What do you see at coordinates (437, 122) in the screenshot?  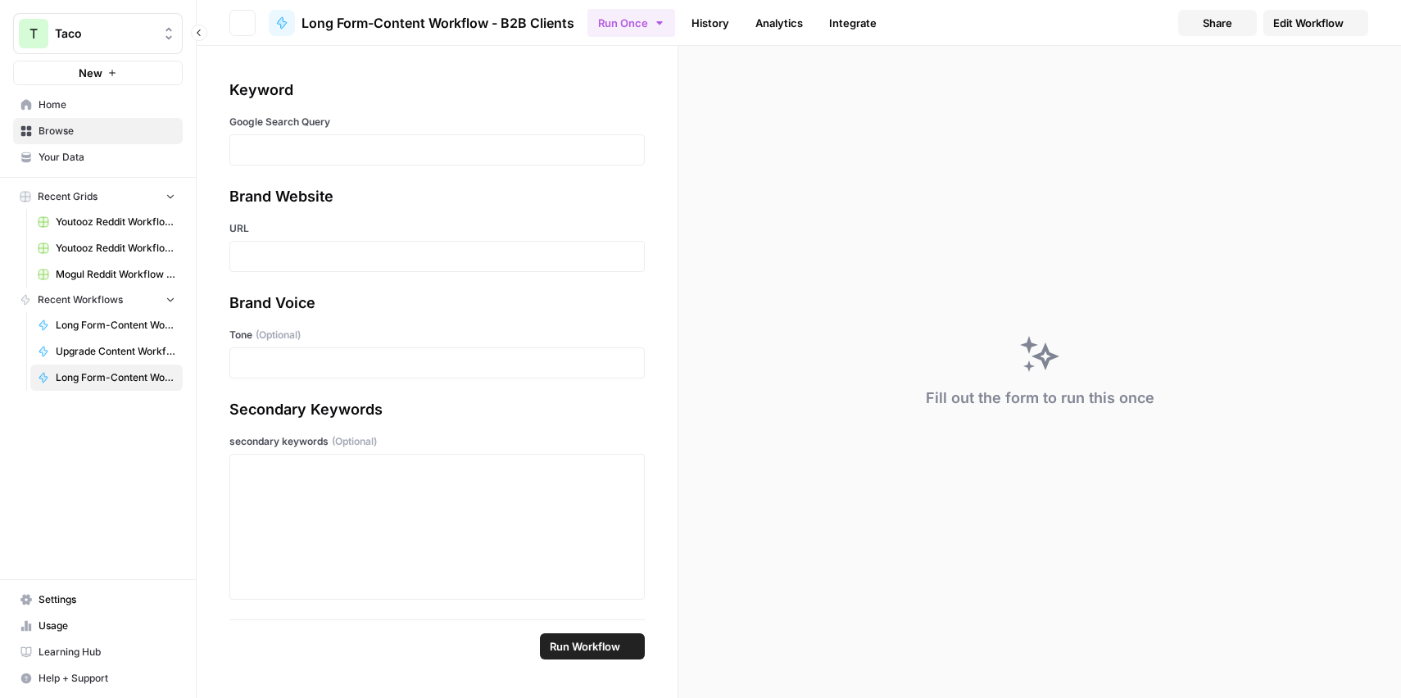 I see `label: Google Search Query` at bounding box center [437, 122].